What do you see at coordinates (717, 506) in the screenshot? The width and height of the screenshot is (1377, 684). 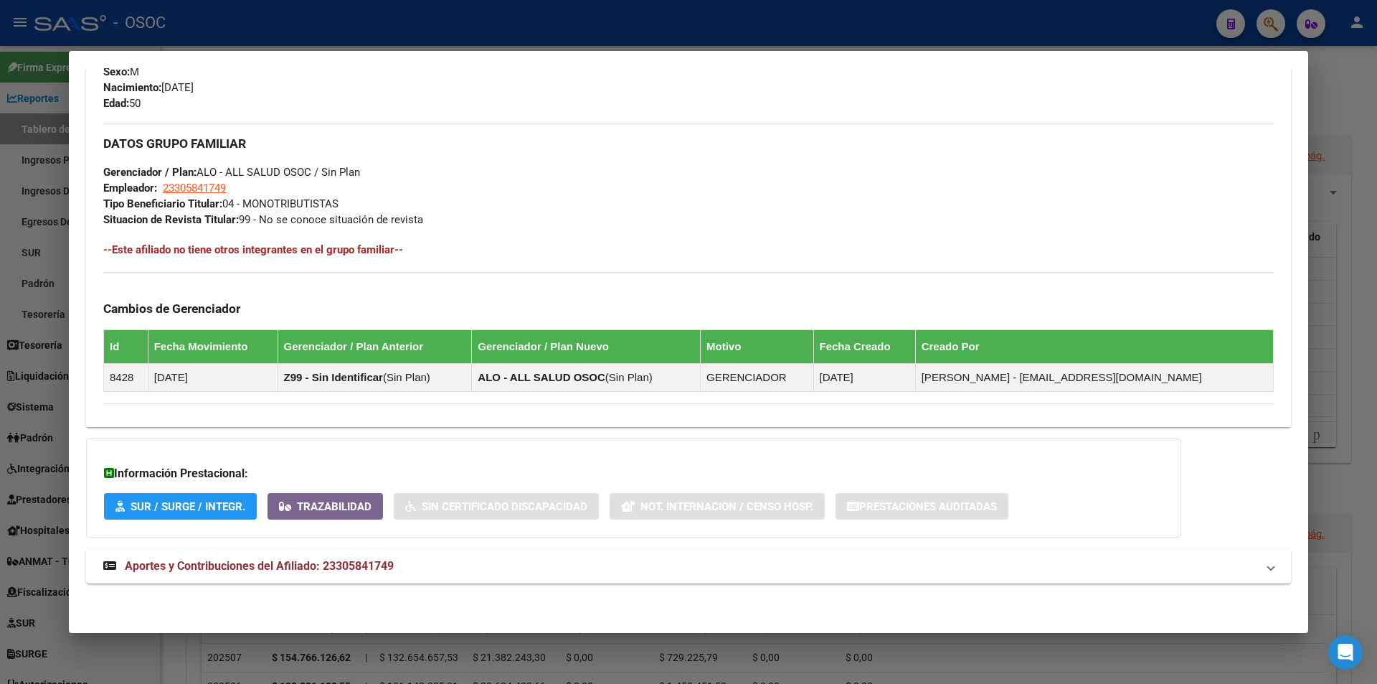 I see `button: Not. Internacion / Censo Hosp.` at bounding box center [717, 506].